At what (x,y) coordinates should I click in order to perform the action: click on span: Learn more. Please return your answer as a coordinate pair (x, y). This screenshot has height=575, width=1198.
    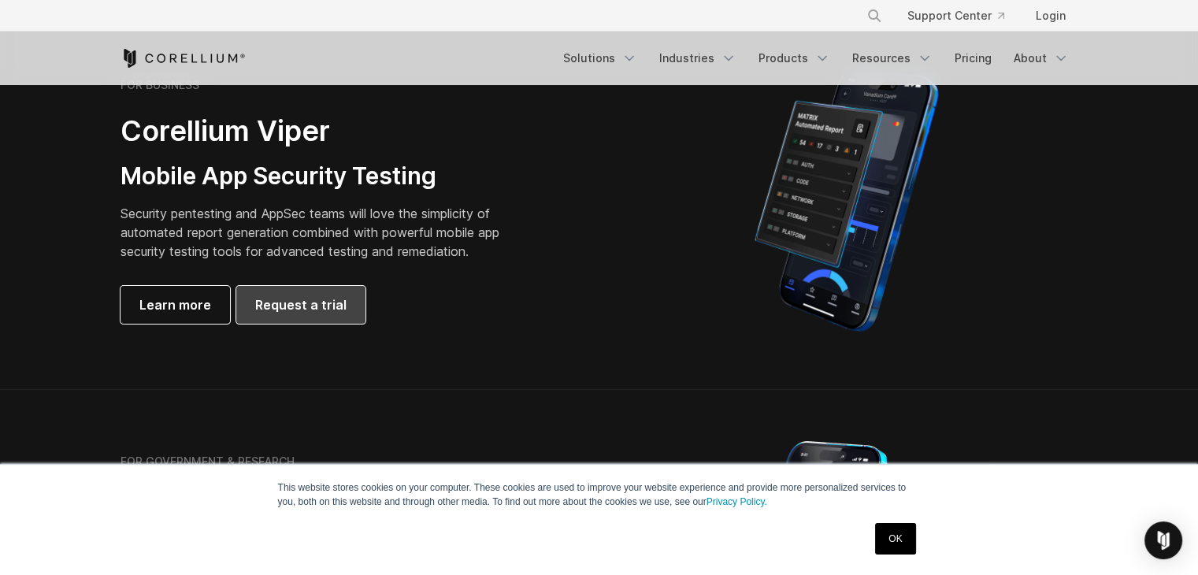
    Looking at the image, I should click on (175, 305).